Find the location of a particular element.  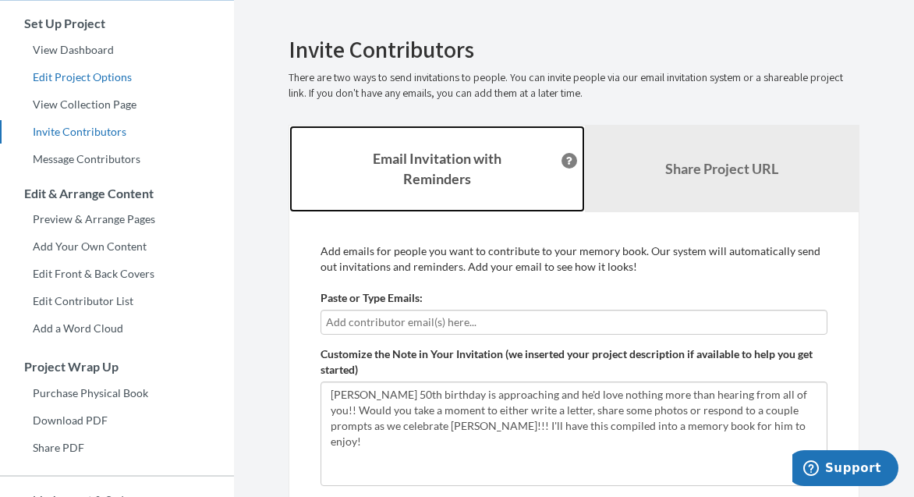

h3: Edit & Arrange Content is located at coordinates (117, 193).